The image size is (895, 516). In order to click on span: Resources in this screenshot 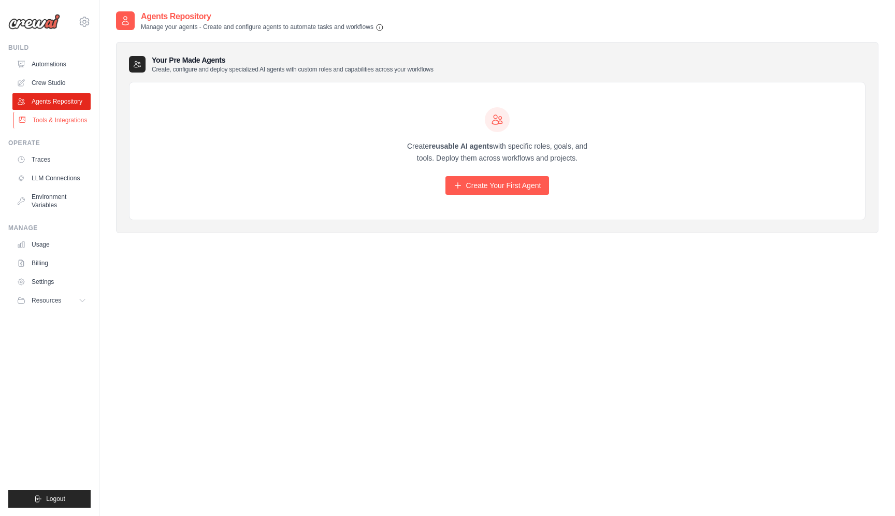, I will do `click(46, 300)`.